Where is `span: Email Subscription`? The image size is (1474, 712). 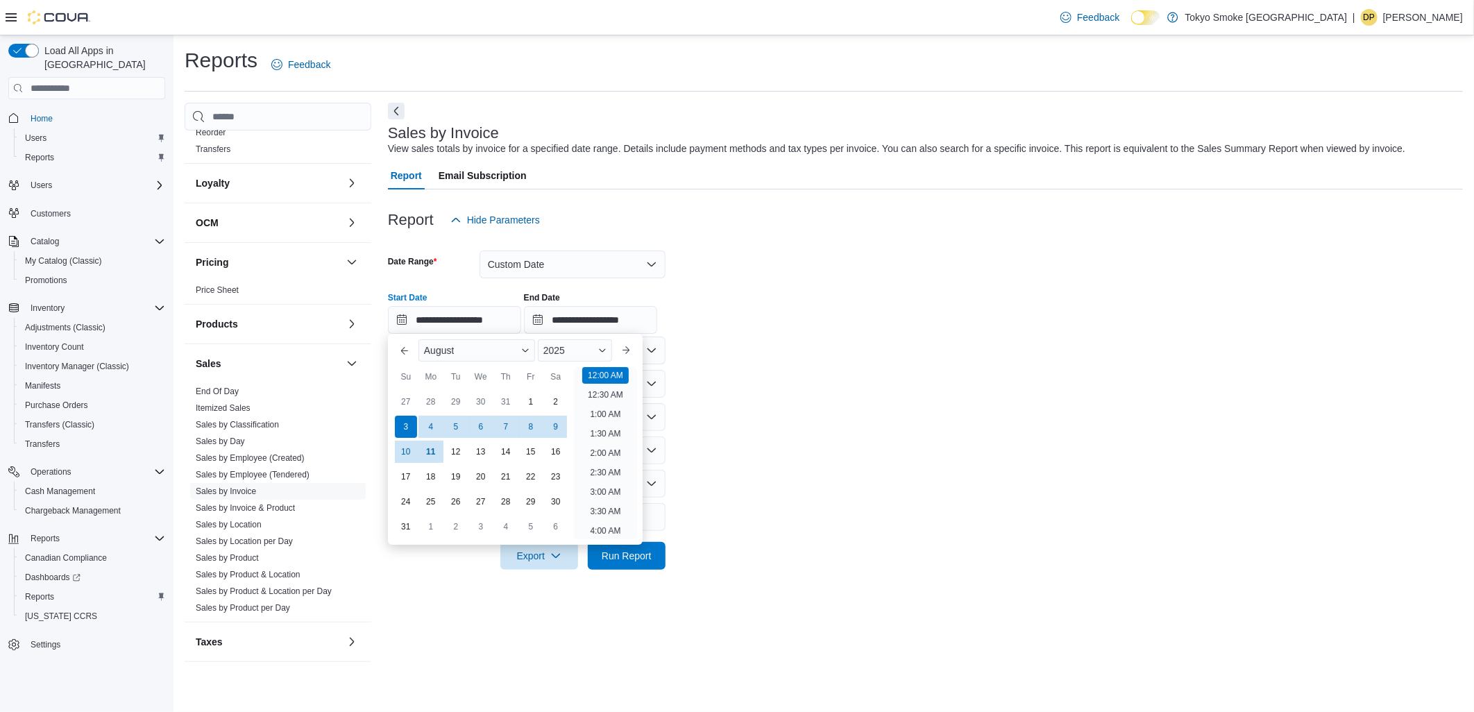
span: Email Subscription is located at coordinates (482, 176).